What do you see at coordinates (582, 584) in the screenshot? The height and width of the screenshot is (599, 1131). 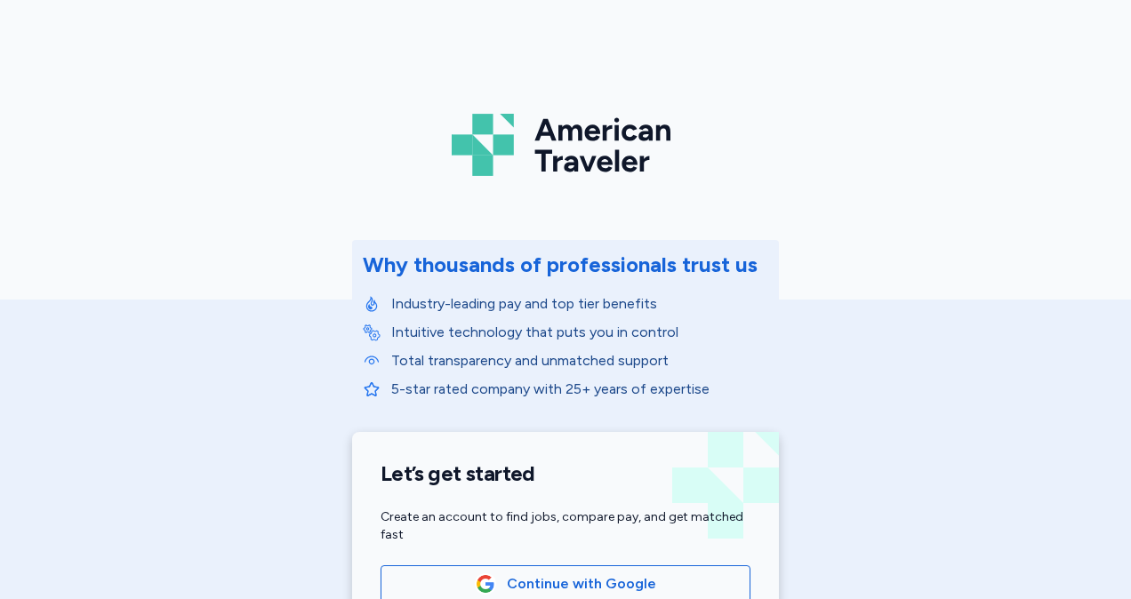 I see `span: Continue with Google` at bounding box center [582, 584].